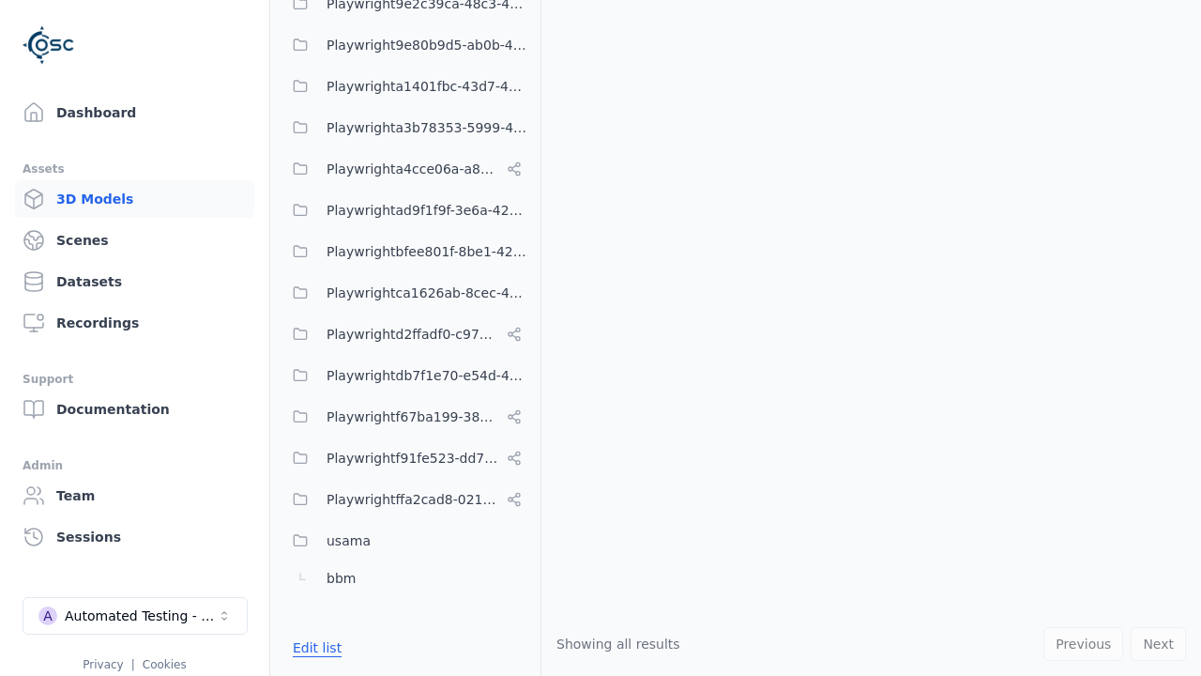 This screenshot has height=676, width=1201. I want to click on a: Privacy, so click(102, 664).